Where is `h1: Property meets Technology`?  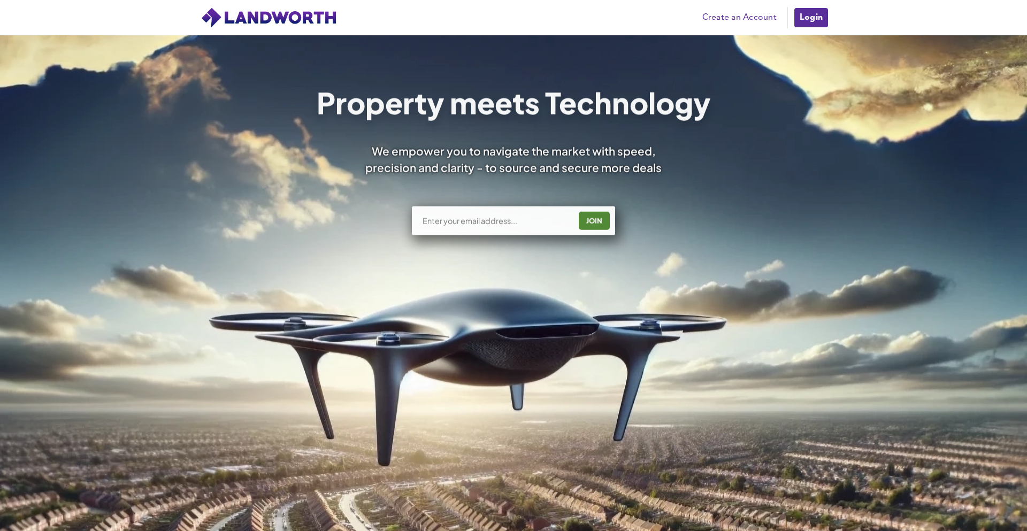
h1: Property meets Technology is located at coordinates (513, 103).